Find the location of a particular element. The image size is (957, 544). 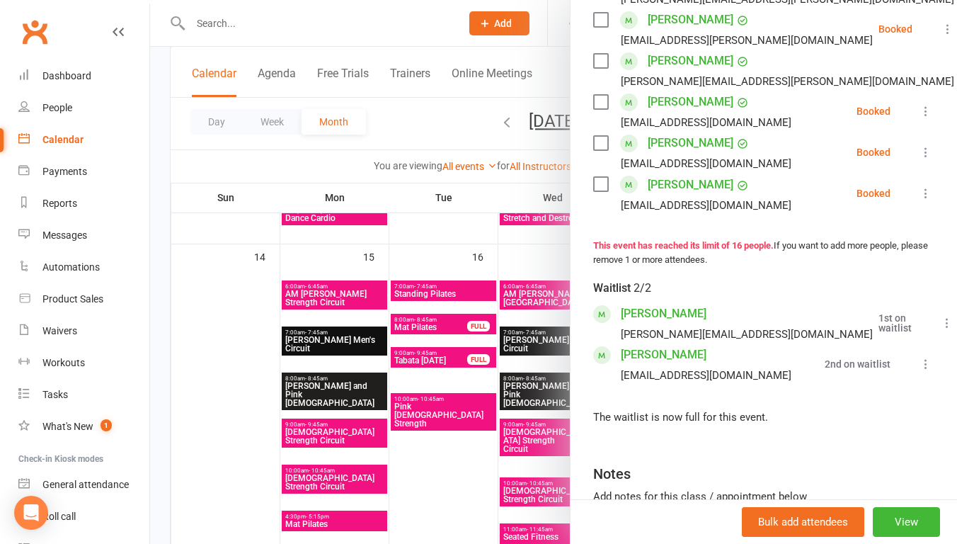

a: What's New1 is located at coordinates (84, 426).